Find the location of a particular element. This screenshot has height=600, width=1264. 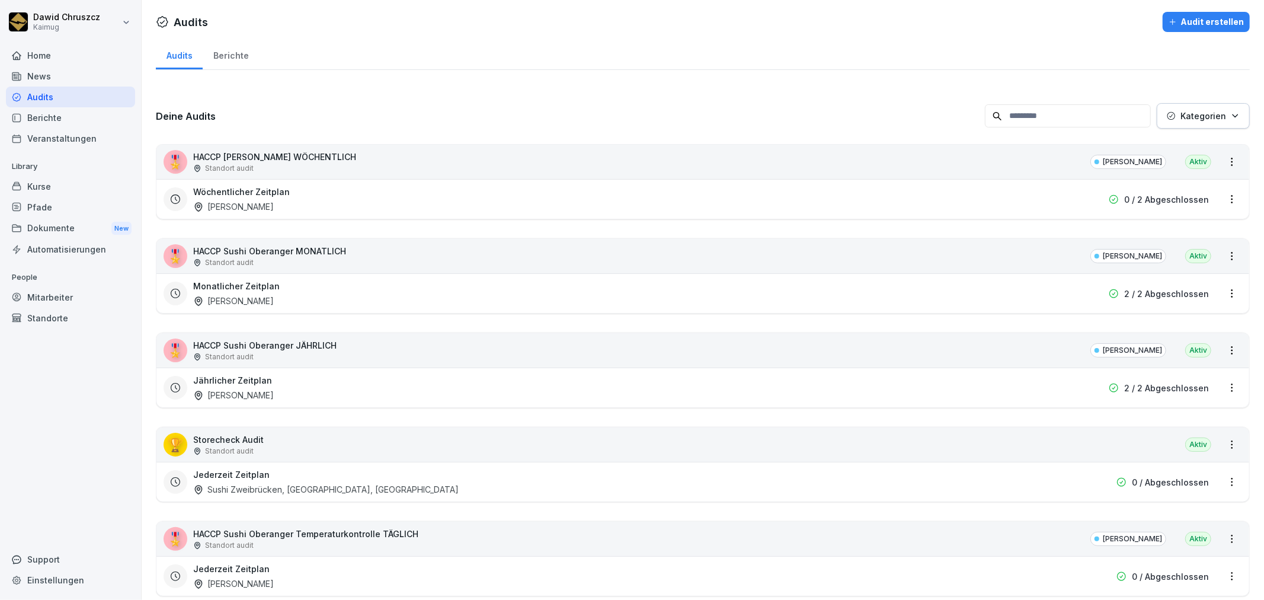

div: Veranstaltungen is located at coordinates (70, 138).